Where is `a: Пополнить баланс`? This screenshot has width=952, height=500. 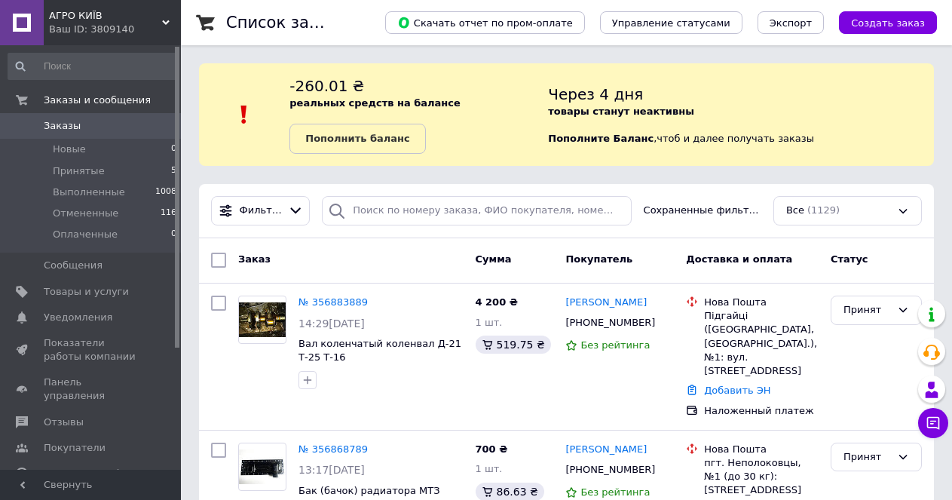
a: Пополнить баланс is located at coordinates (357, 139).